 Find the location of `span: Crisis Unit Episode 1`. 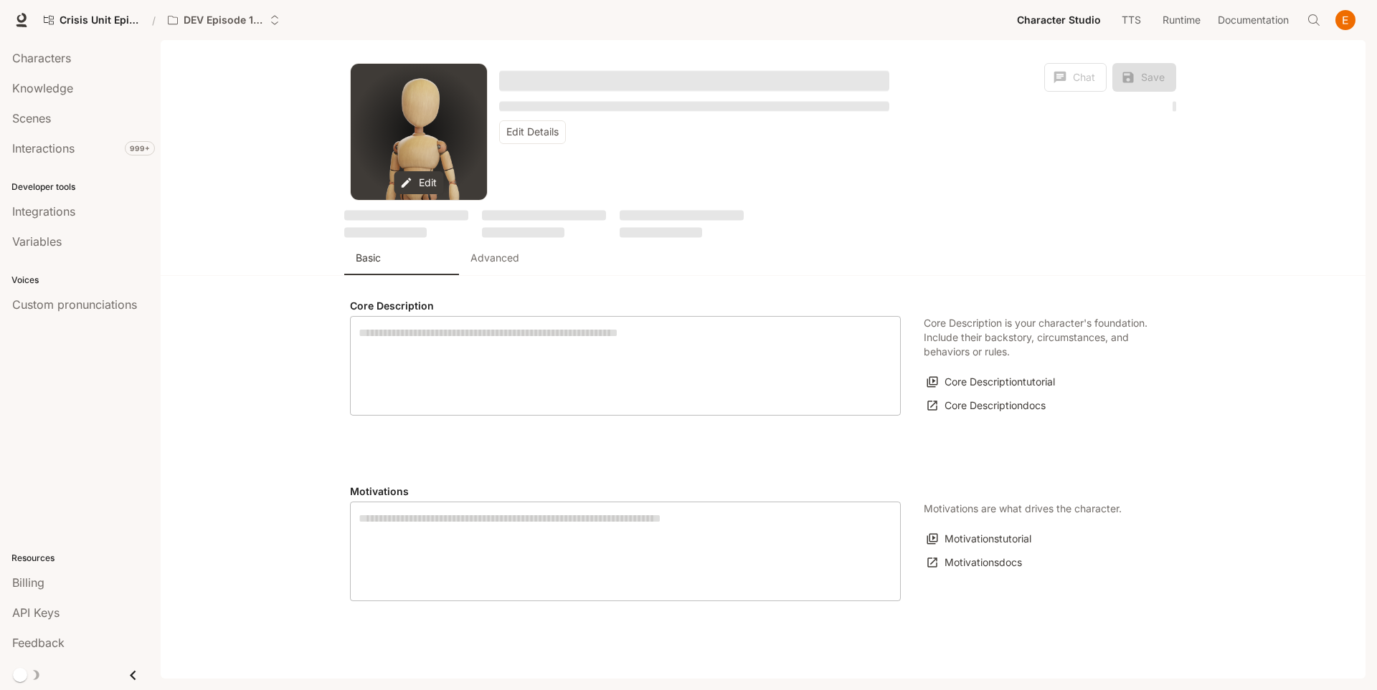

span: Crisis Unit Episode 1 is located at coordinates (100, 20).